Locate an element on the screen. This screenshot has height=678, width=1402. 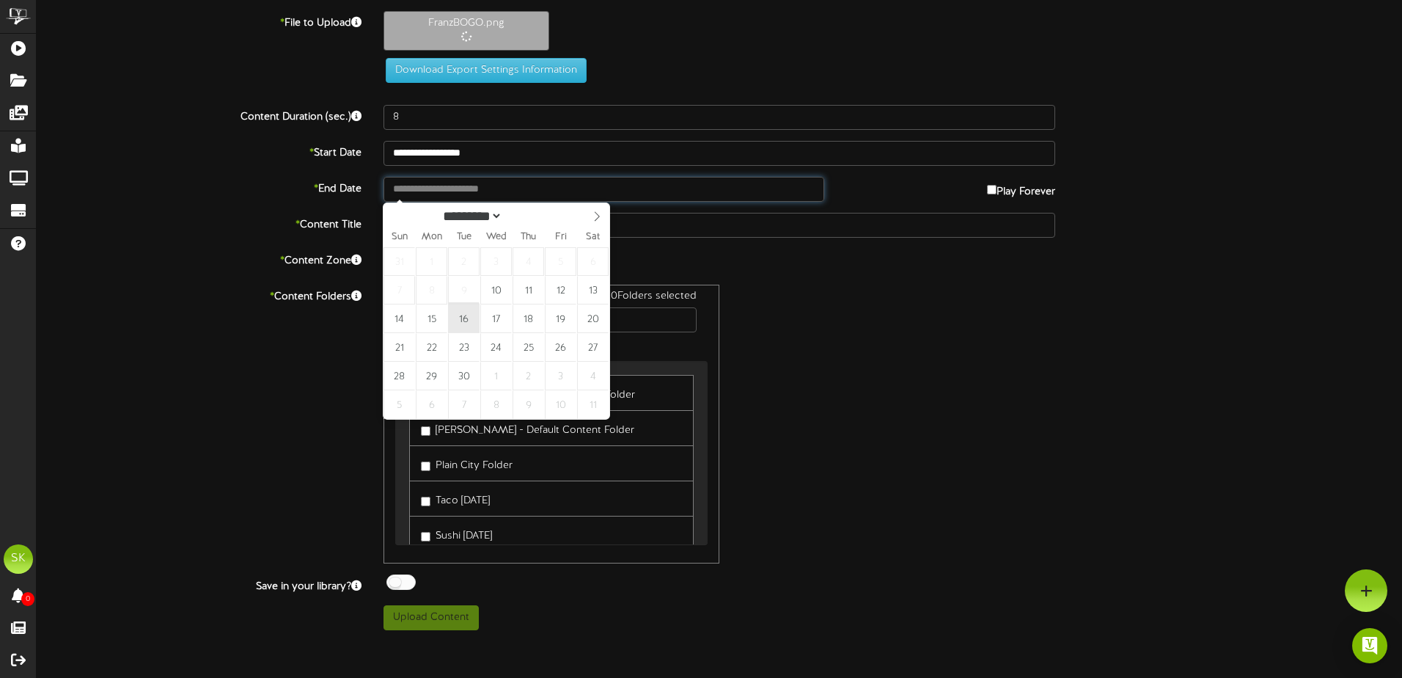
button: Upload Content is located at coordinates (431, 617).